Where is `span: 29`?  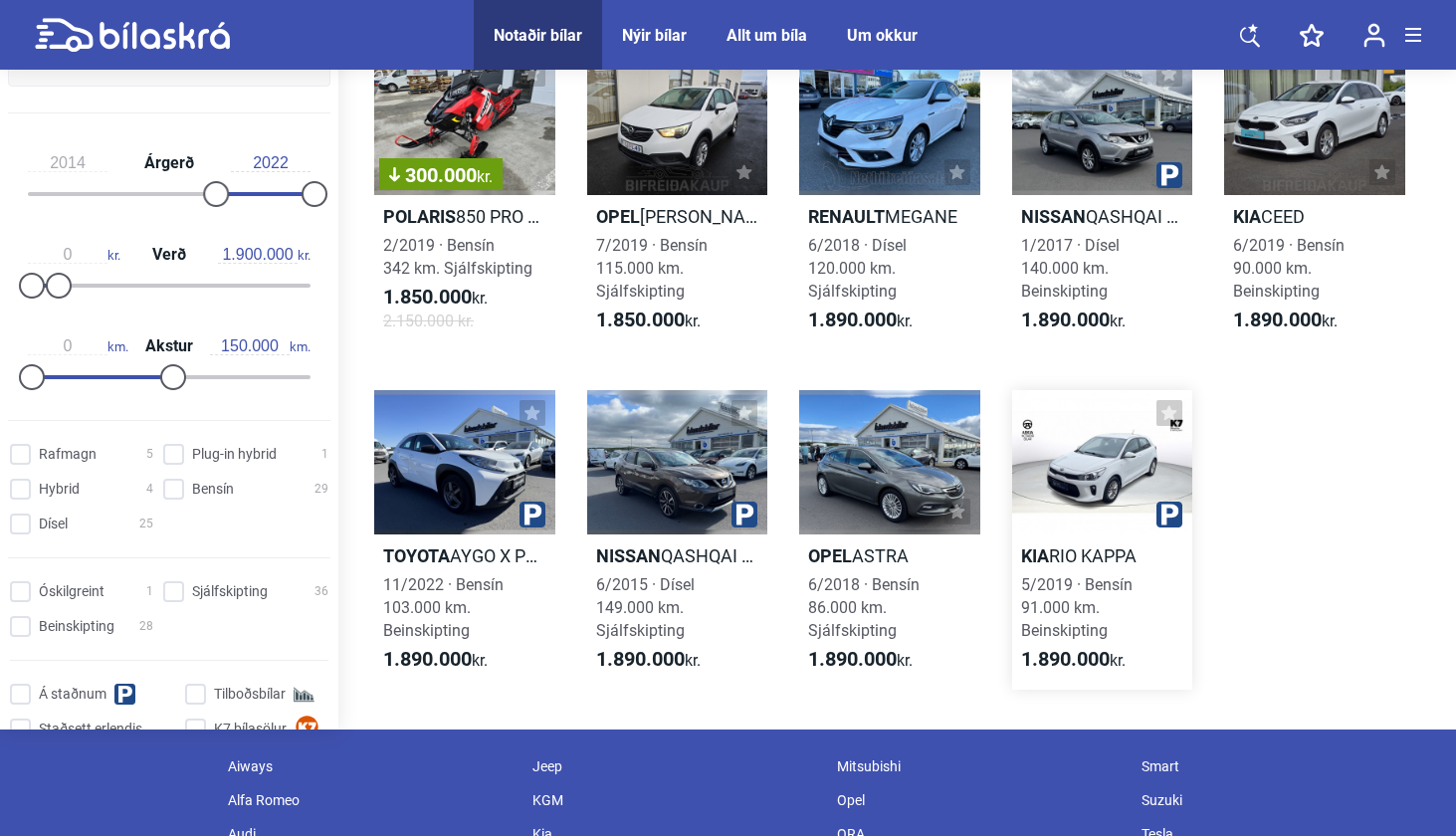 span: 29 is located at coordinates (321, 489).